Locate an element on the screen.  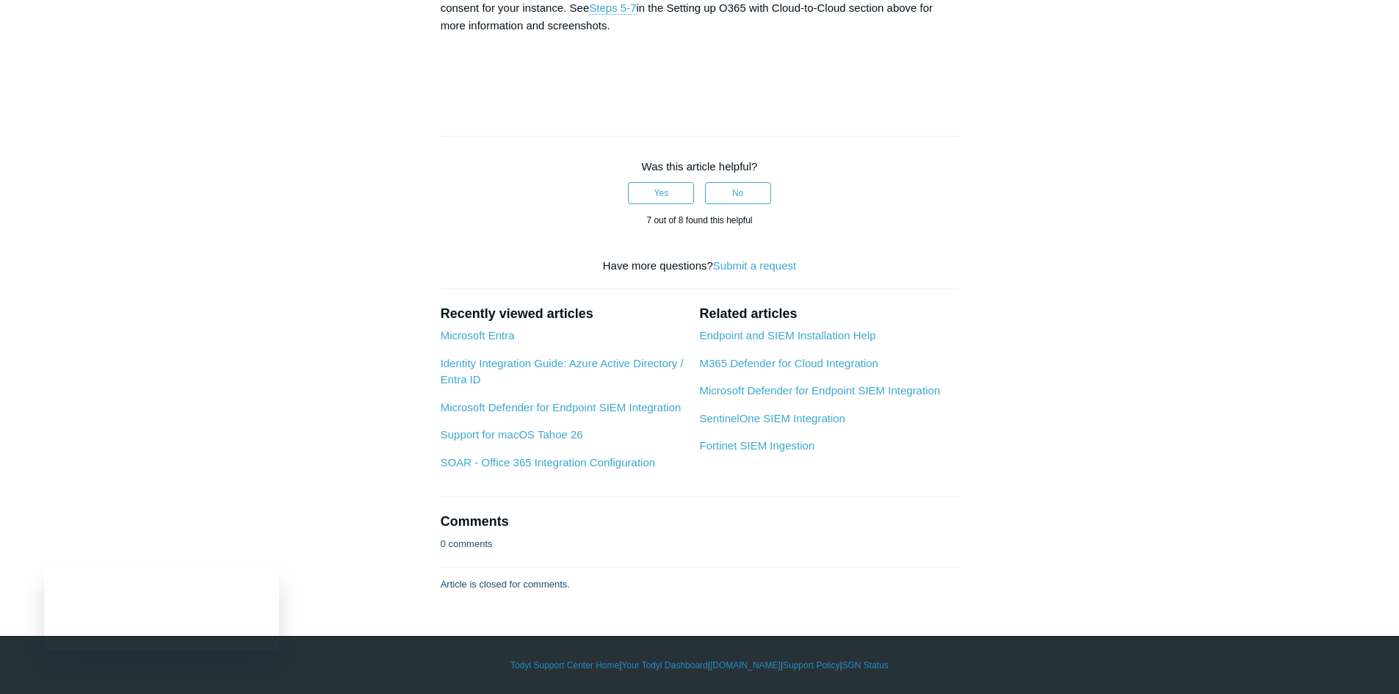
a: Steps 5-7 is located at coordinates (612, 8).